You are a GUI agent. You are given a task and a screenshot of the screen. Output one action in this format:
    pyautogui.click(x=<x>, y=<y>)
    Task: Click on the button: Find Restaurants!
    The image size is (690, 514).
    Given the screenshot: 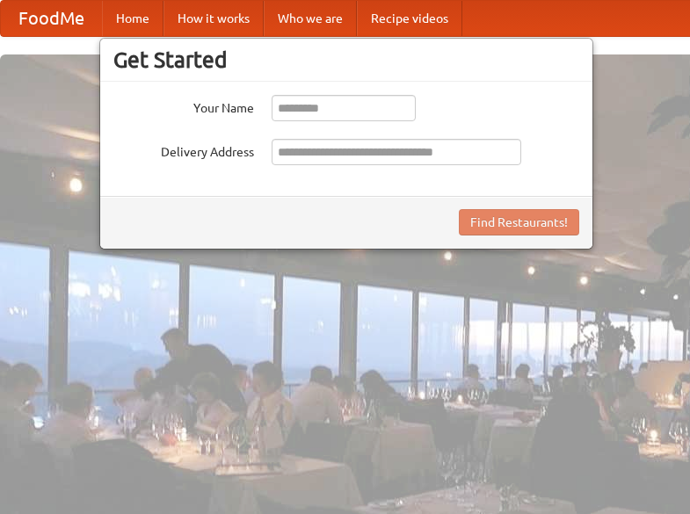 What is the action you would take?
    pyautogui.click(x=518, y=222)
    